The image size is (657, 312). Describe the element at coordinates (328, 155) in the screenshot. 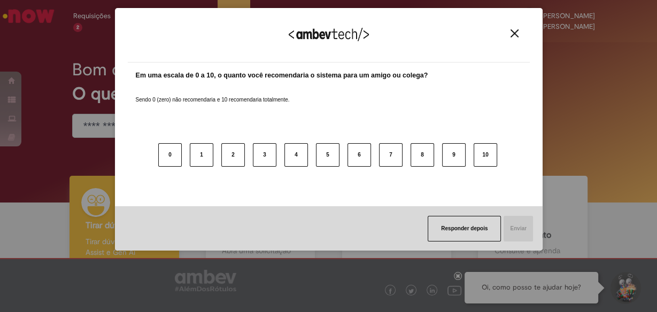

I see `button: 5` at that location.